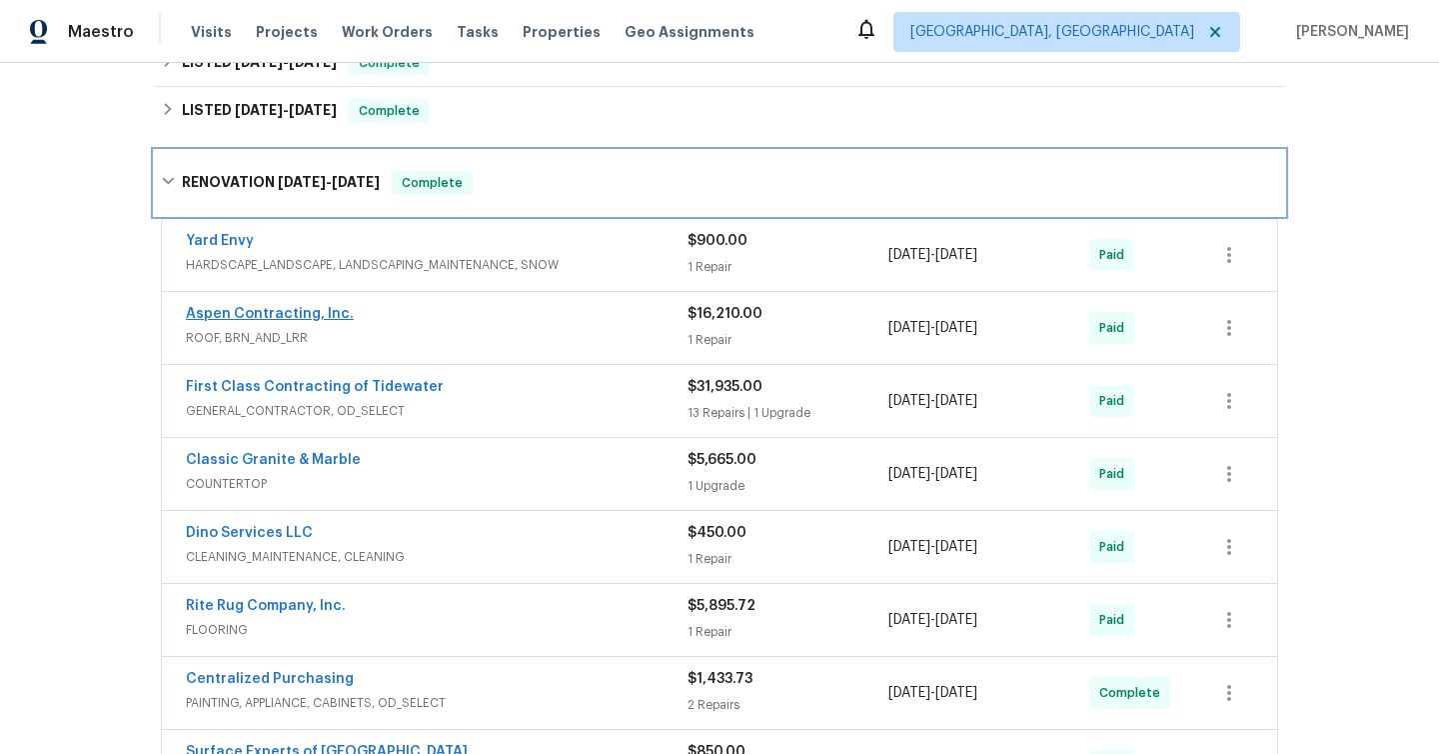  I want to click on span: $900.00, so click(718, 241).